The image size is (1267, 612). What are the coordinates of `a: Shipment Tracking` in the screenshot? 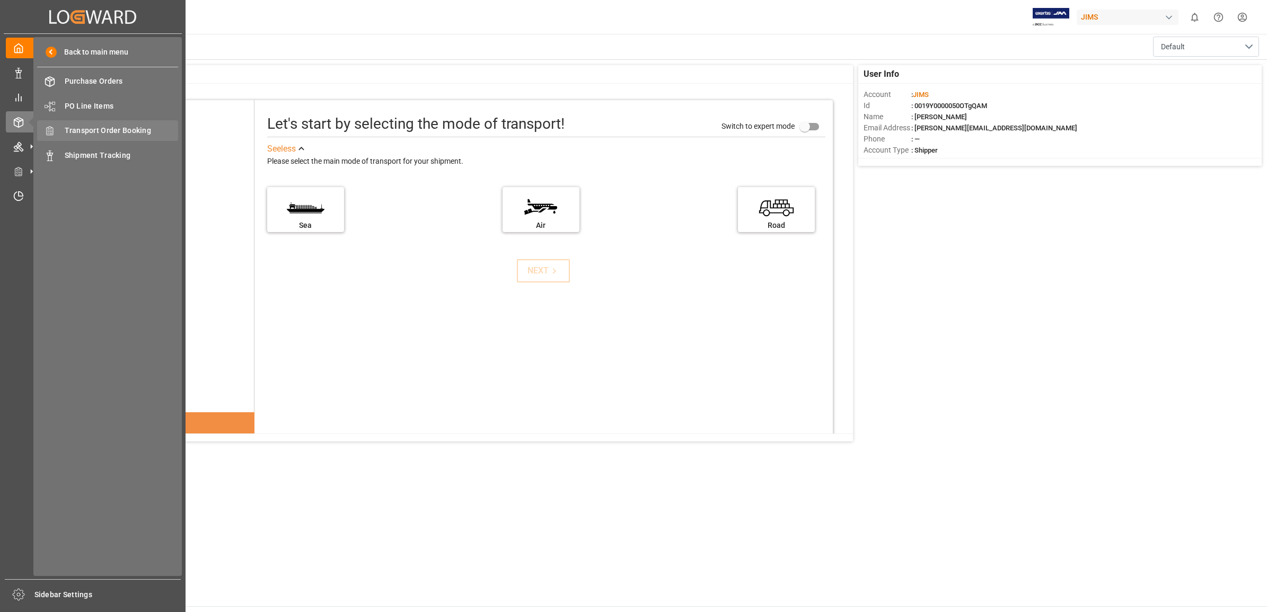 It's located at (108, 155).